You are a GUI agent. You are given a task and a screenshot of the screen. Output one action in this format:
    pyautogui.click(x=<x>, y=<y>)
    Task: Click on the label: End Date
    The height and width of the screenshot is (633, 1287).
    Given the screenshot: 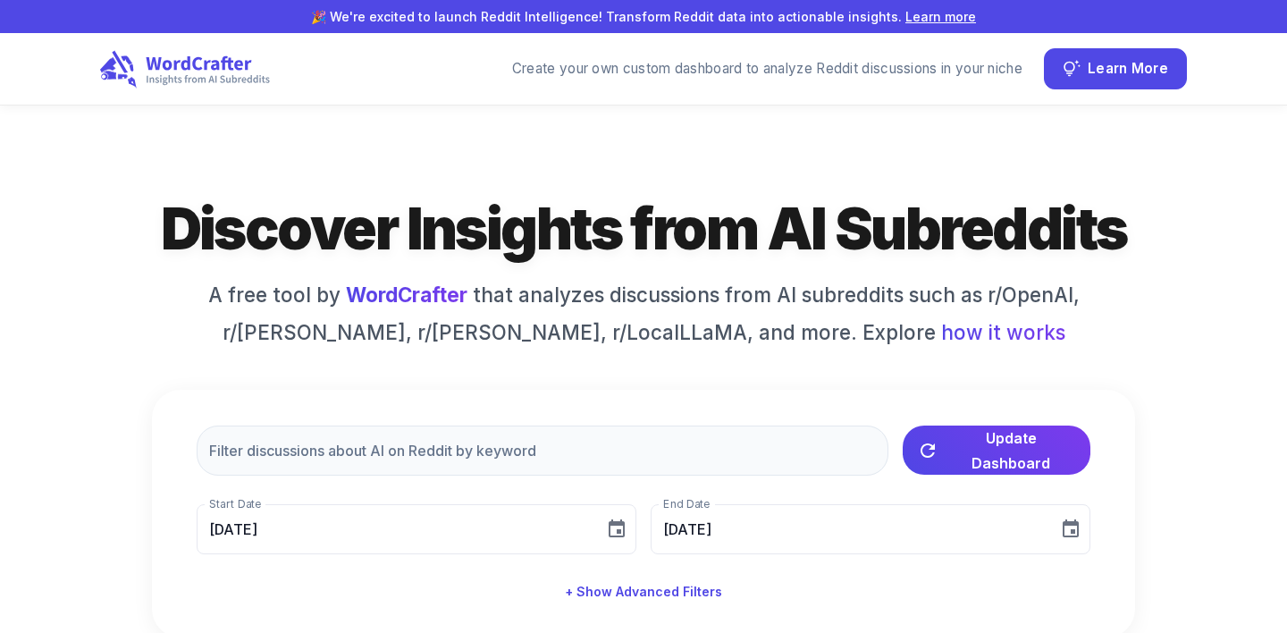 What is the action you would take?
    pyautogui.click(x=686, y=503)
    